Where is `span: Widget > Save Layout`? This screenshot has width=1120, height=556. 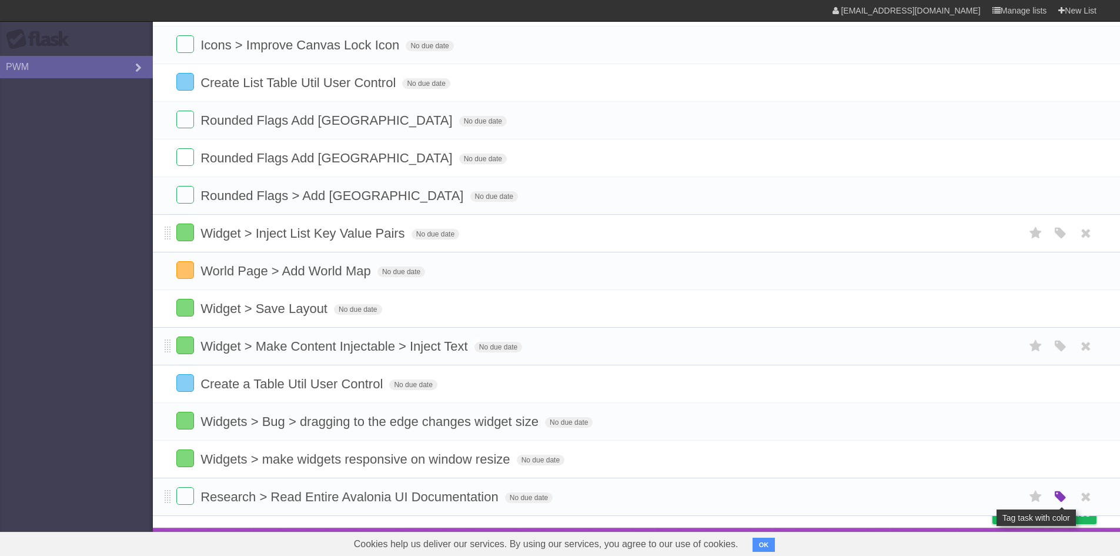
span: Widget > Save Layout is located at coordinates (265, 308).